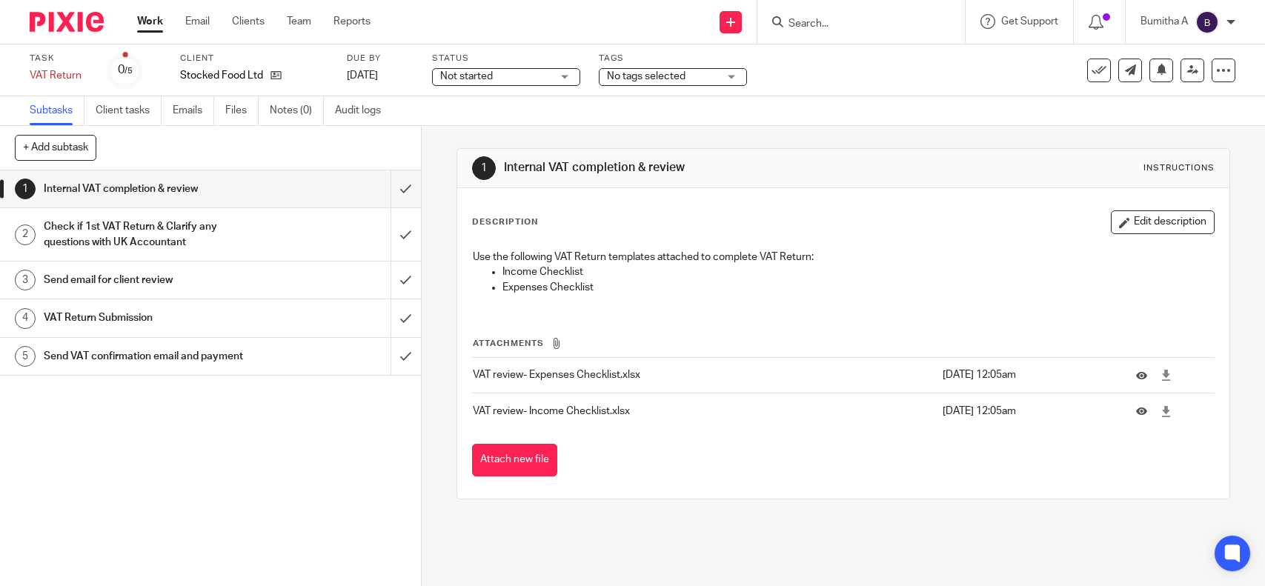 The height and width of the screenshot is (586, 1265). Describe the element at coordinates (59, 59) in the screenshot. I see `label: Task` at that location.